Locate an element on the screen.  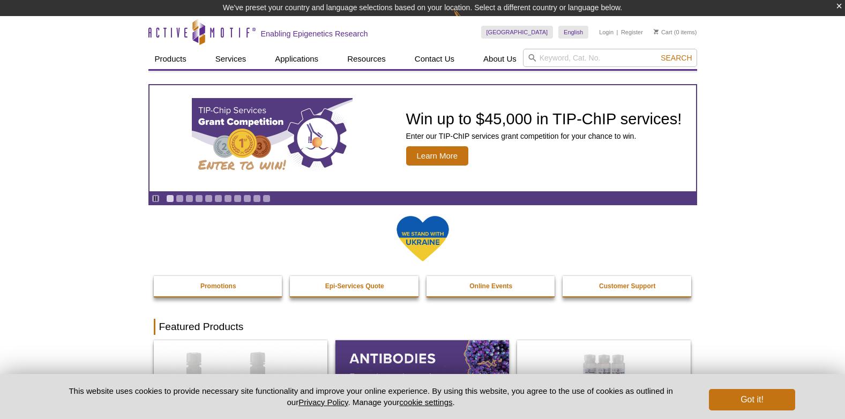
p: This website uses cookies to provide necessary site functionality and improve your online experie... is located at coordinates (371, 396).